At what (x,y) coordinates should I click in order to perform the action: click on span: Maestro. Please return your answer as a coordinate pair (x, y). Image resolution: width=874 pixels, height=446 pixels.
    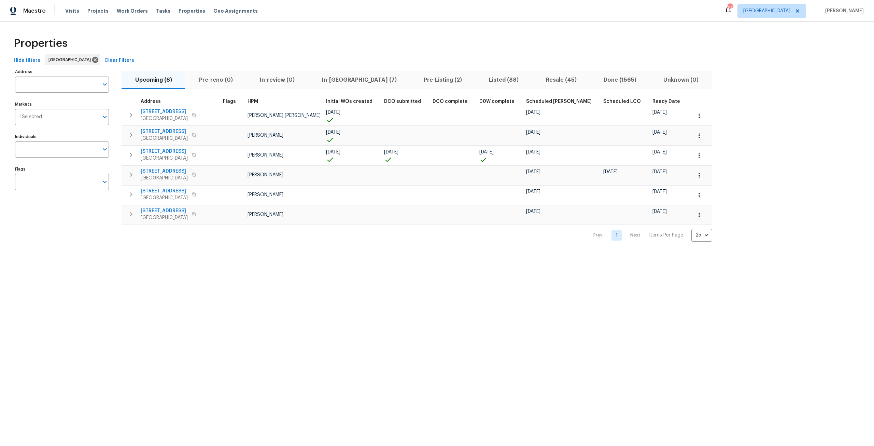
    Looking at the image, I should click on (34, 11).